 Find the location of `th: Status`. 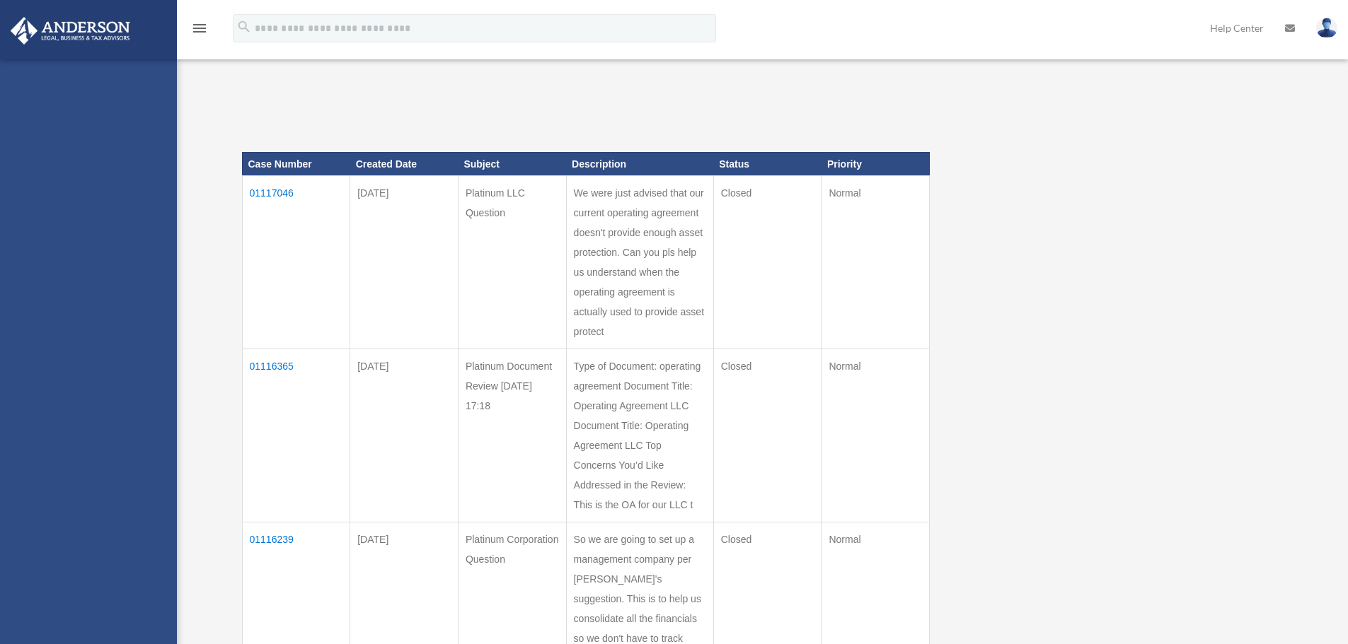

th: Status is located at coordinates (767, 164).